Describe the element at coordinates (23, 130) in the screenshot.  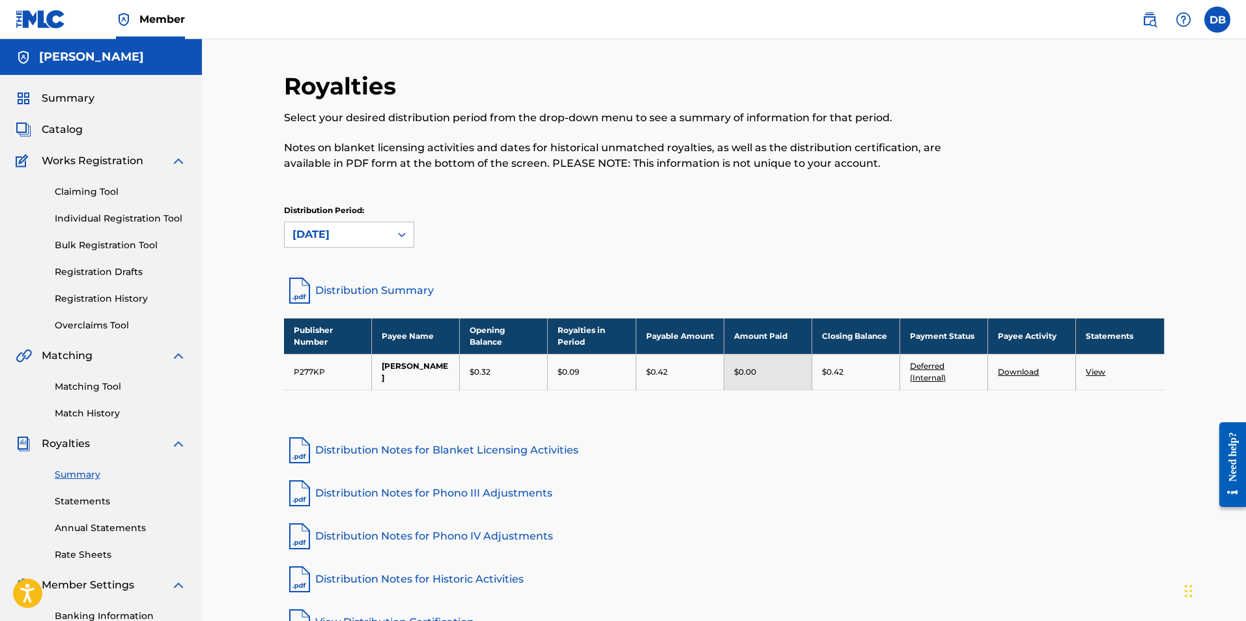
I see `img: Catalog` at that location.